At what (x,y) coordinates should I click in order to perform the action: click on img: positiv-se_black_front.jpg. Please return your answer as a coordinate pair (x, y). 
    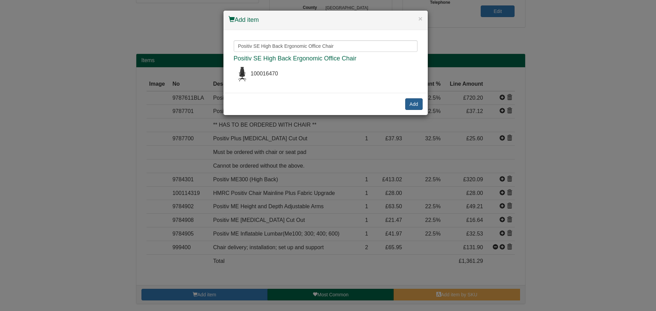
    Looking at the image, I should click on (242, 74).